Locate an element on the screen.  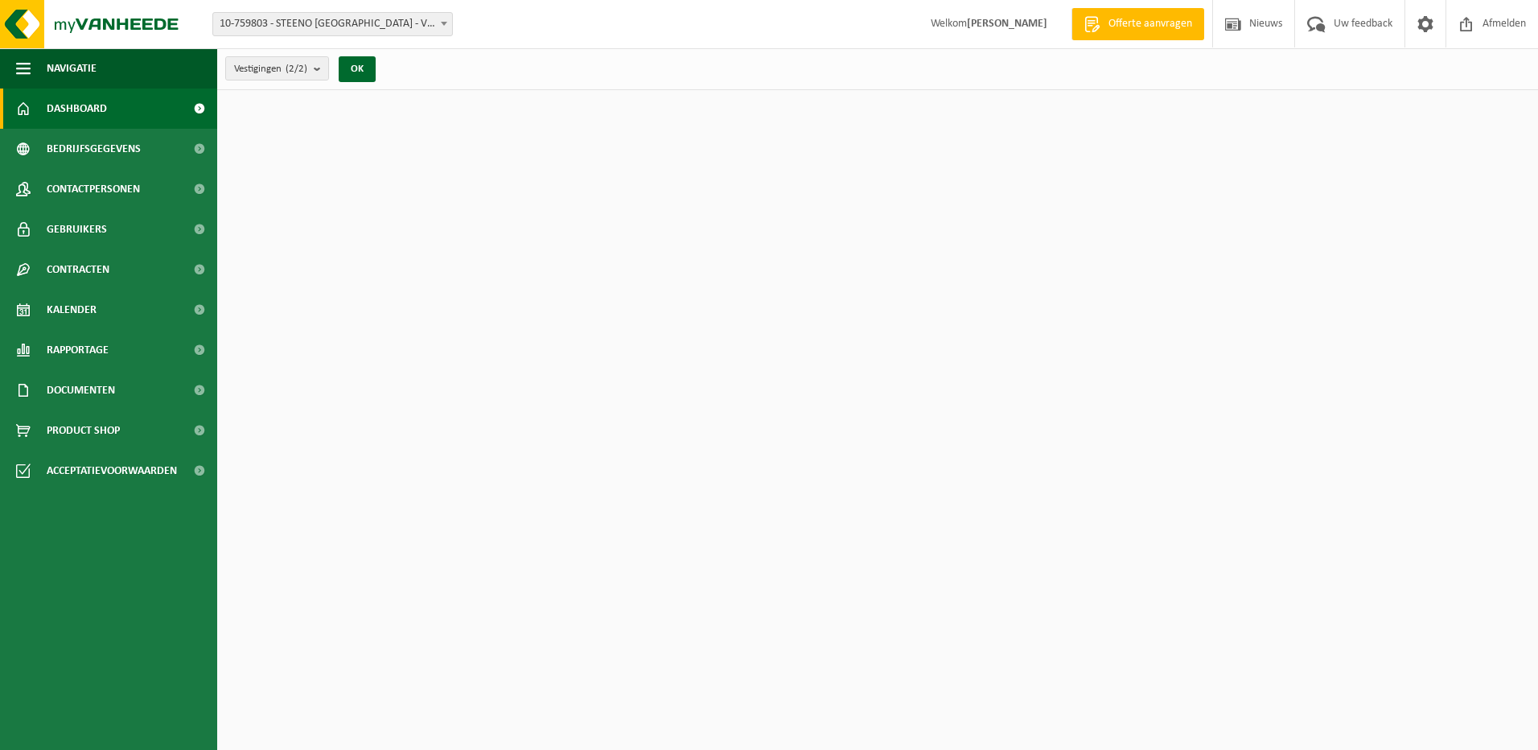
a: Offerte aanvragen is located at coordinates (1137, 24).